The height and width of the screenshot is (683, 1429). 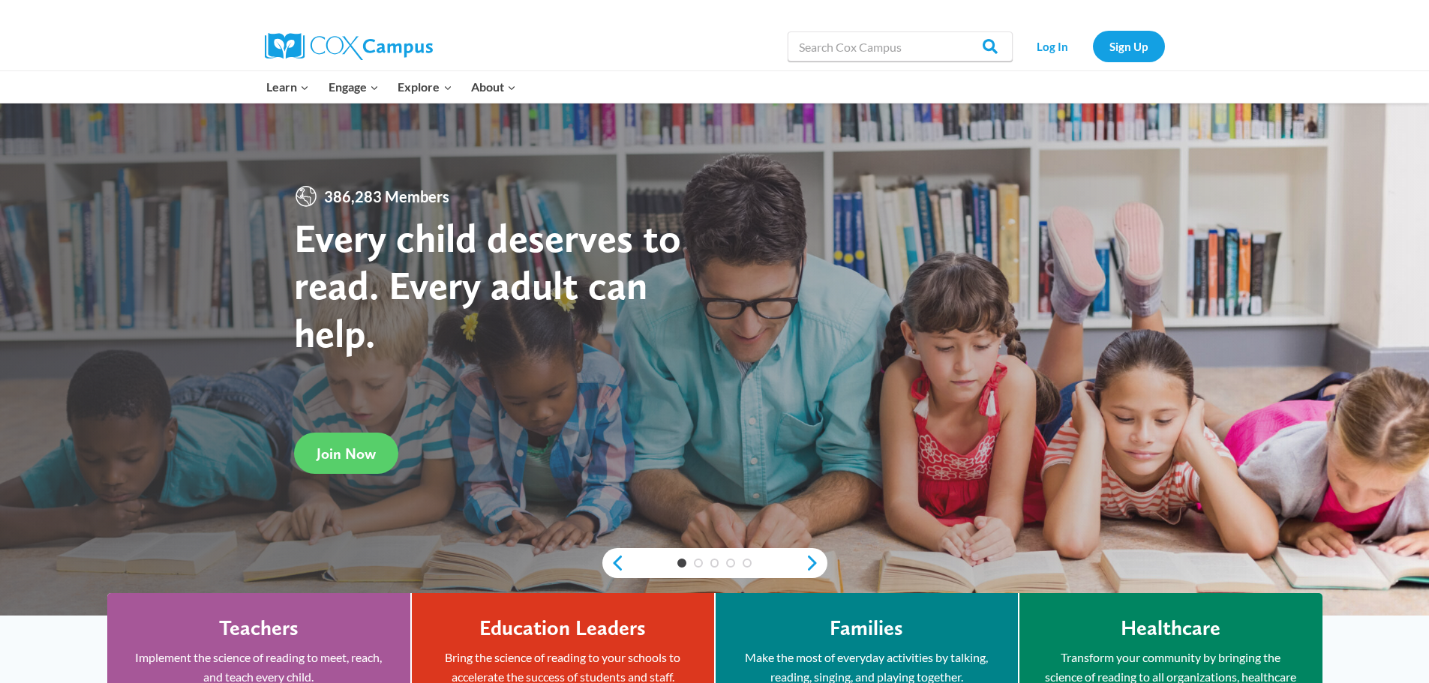 I want to click on nav: Secondary Navigation, so click(x=1092, y=46).